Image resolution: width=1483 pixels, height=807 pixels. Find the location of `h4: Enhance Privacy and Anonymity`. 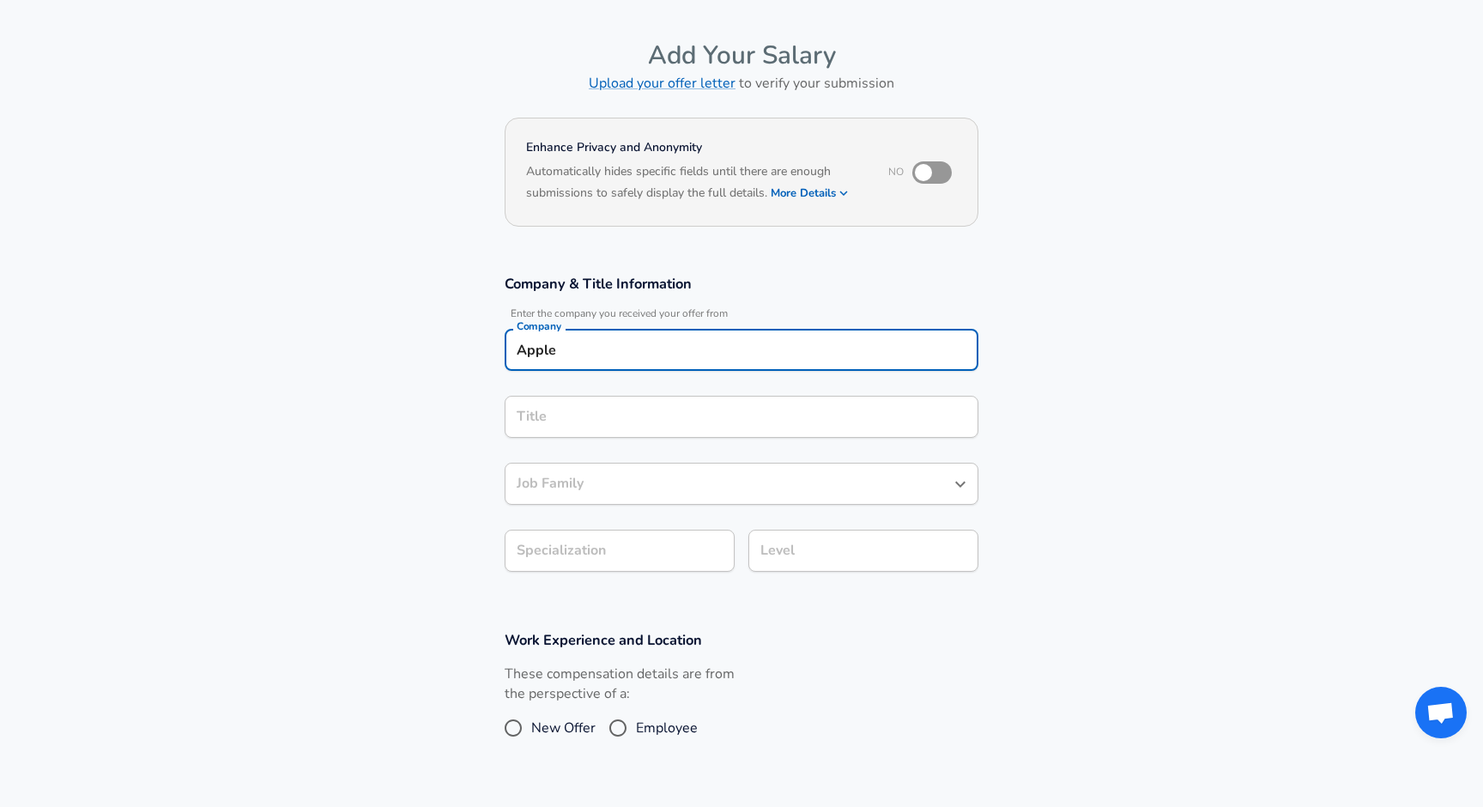

h4: Enhance Privacy and Anonymity is located at coordinates (695, 148).